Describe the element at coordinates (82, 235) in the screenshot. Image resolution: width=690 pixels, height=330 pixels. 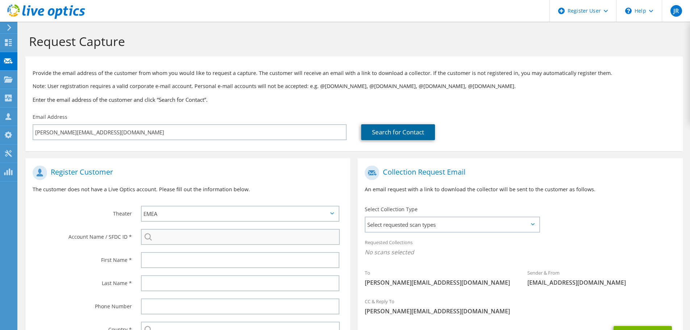
I see `label: Account Name / SFDC ID *` at that location.